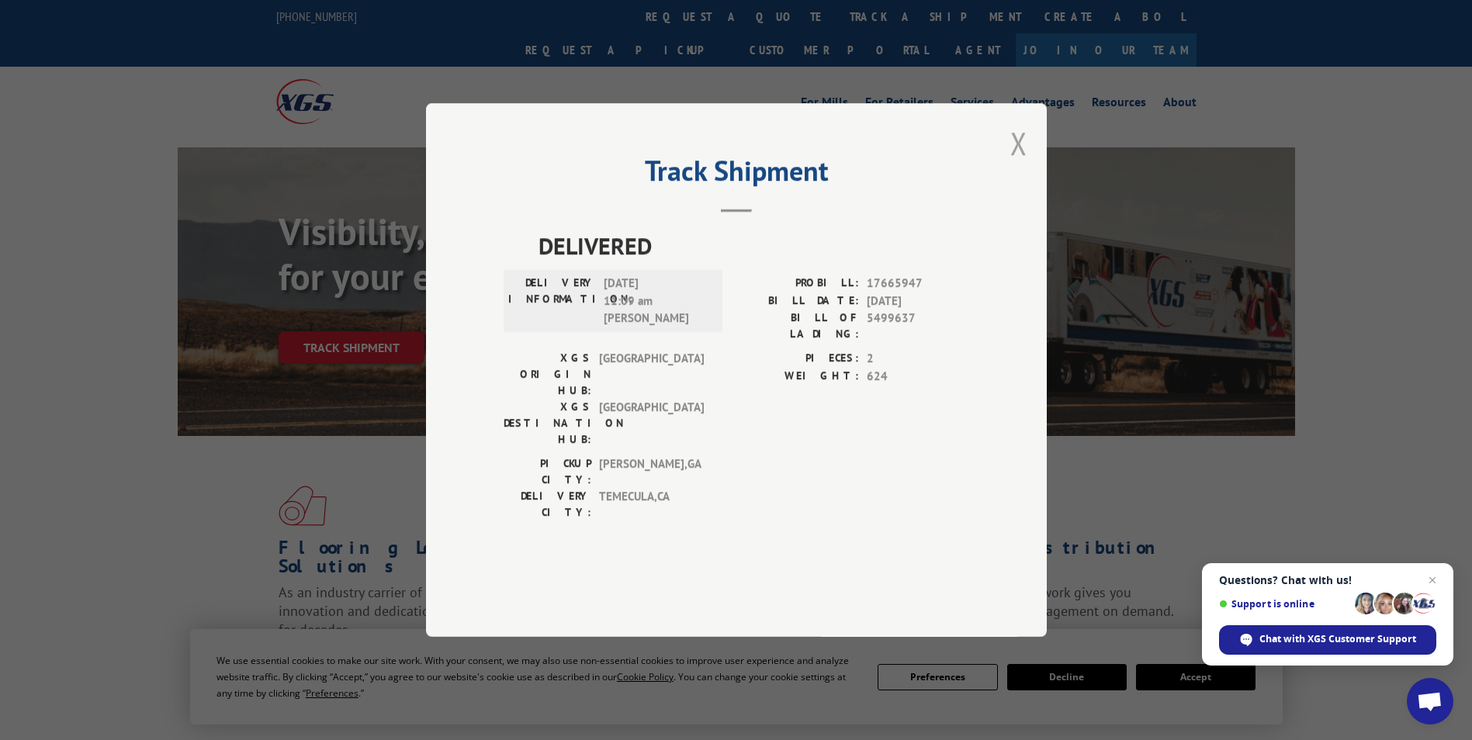 Image resolution: width=1472 pixels, height=740 pixels. Describe the element at coordinates (552, 301) in the screenshot. I see `label: DELIVERY INFORMATION:` at that location.